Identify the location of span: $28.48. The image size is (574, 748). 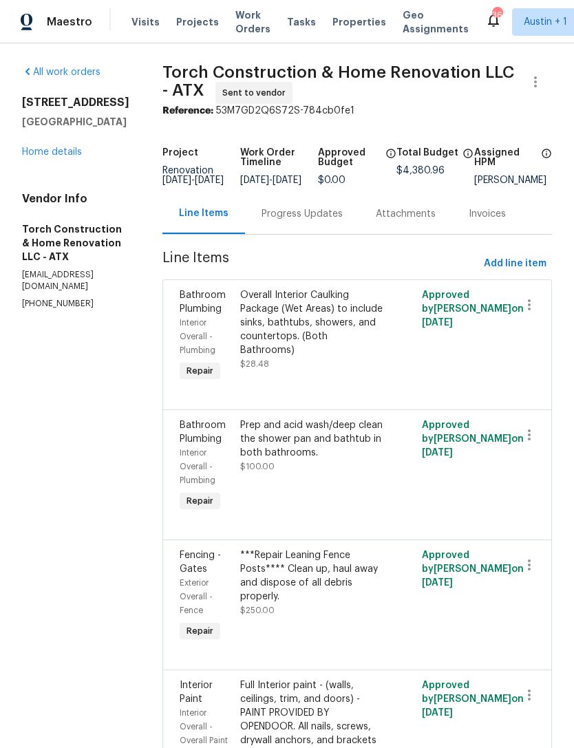
(255, 364).